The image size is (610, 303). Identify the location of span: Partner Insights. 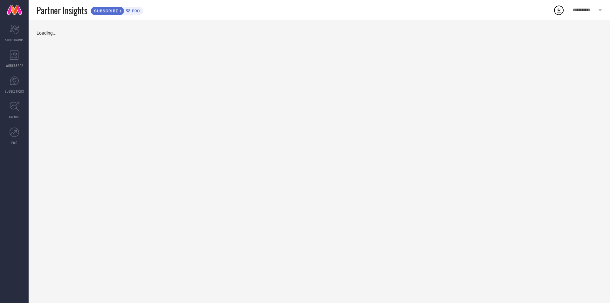
(62, 10).